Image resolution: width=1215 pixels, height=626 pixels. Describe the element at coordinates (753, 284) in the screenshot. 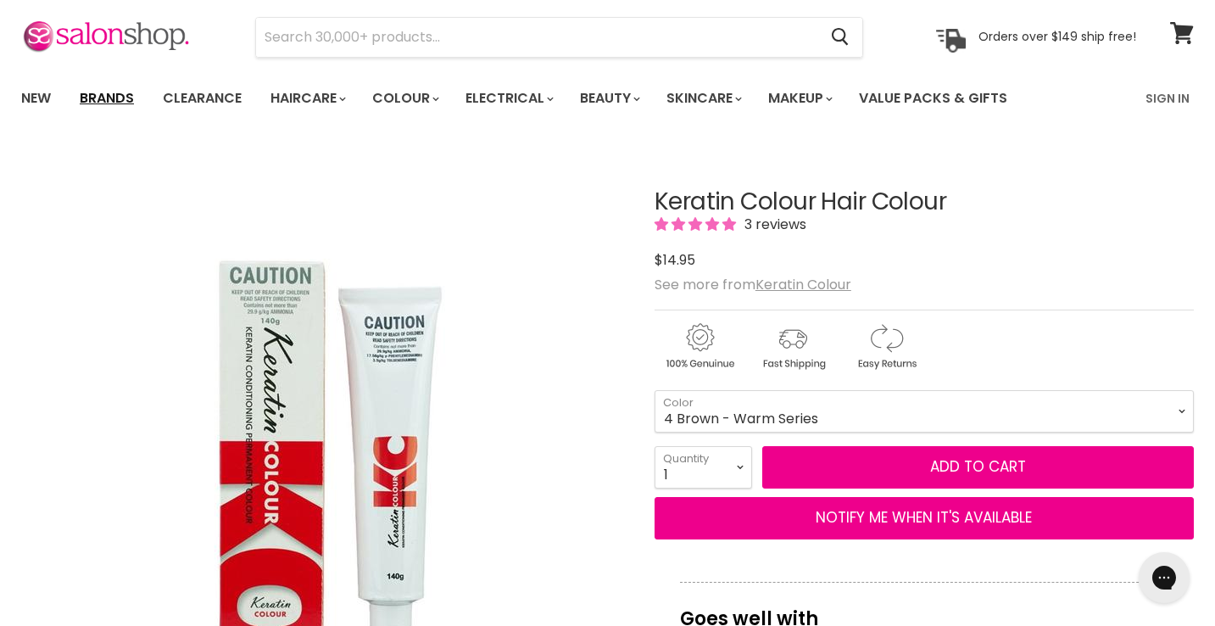

I see `span: See more from` at that location.